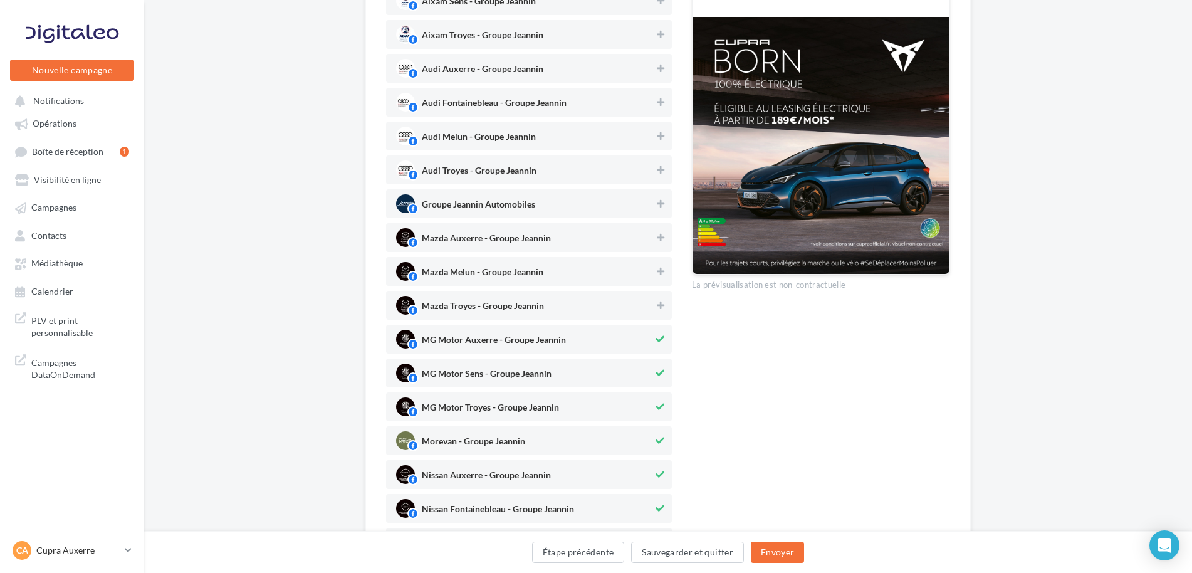  I want to click on span: Boîte de réception, so click(68, 151).